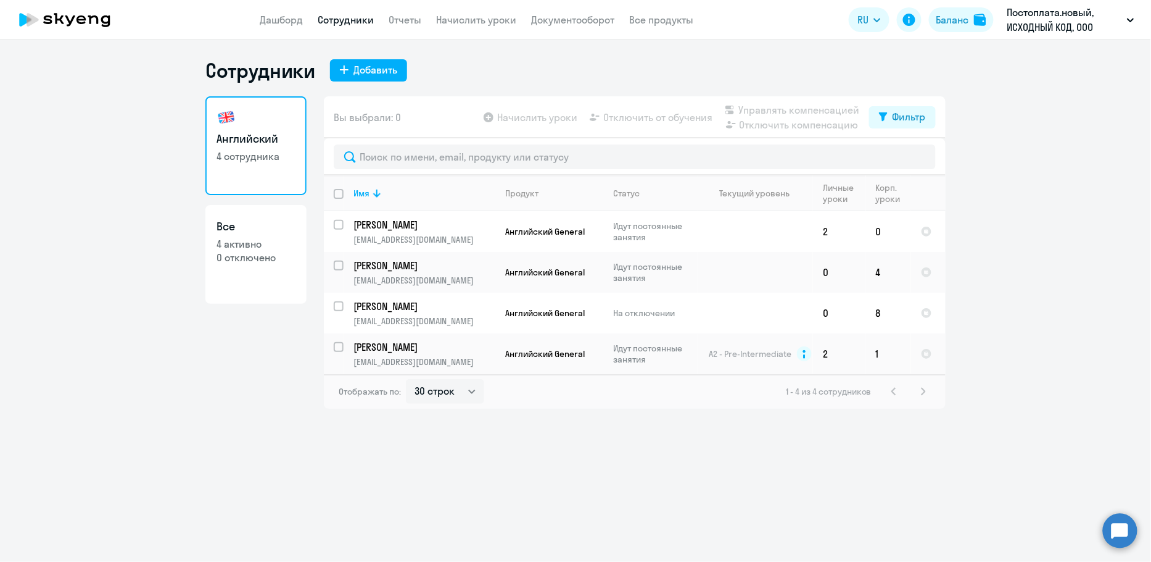 This screenshot has width=1151, height=562. I want to click on span: Отображать по:, so click(370, 391).